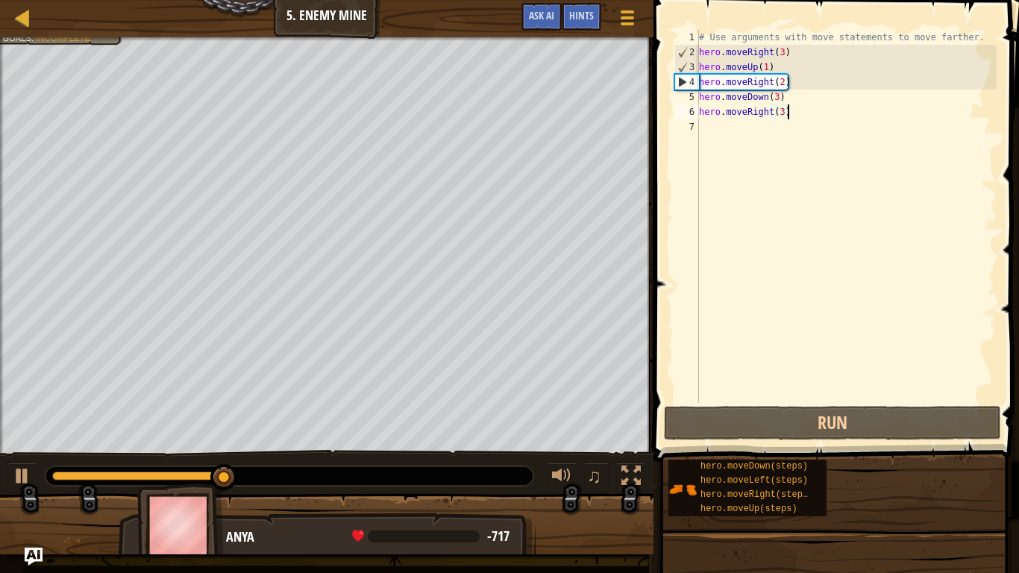 The image size is (1019, 573). I want to click on div: 6, so click(686, 112).